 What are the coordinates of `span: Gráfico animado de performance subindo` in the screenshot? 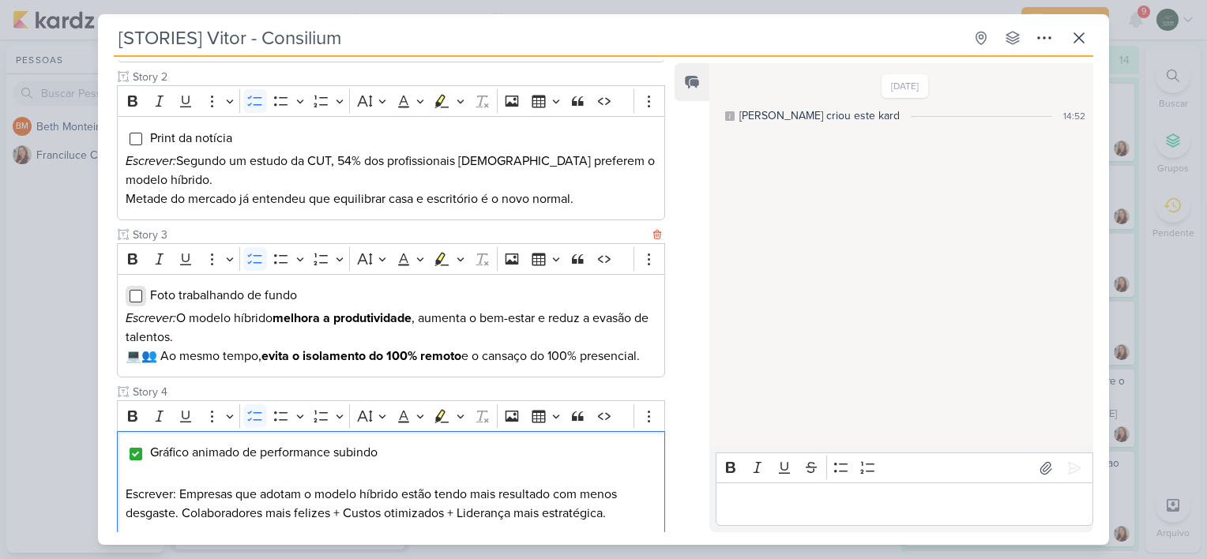 It's located at (264, 453).